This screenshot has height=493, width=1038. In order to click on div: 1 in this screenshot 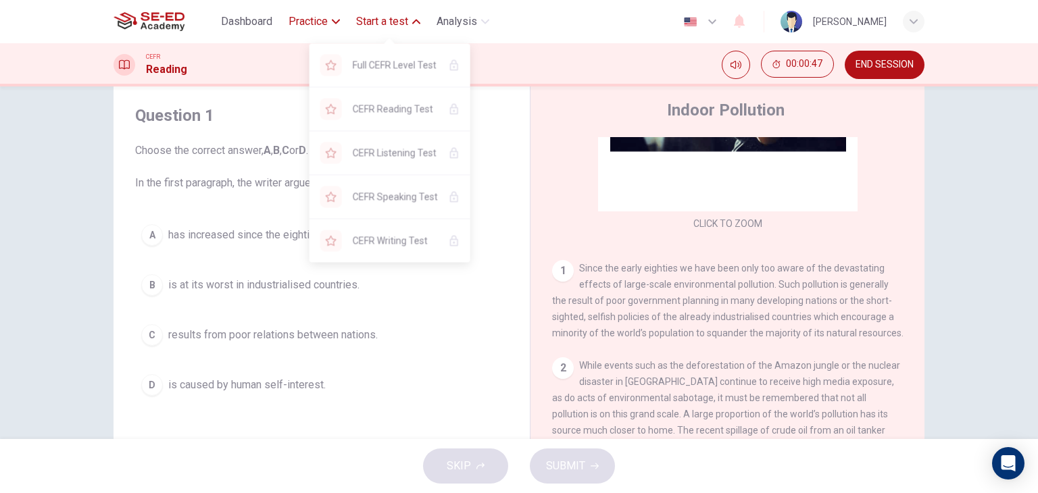, I will do `click(563, 271)`.